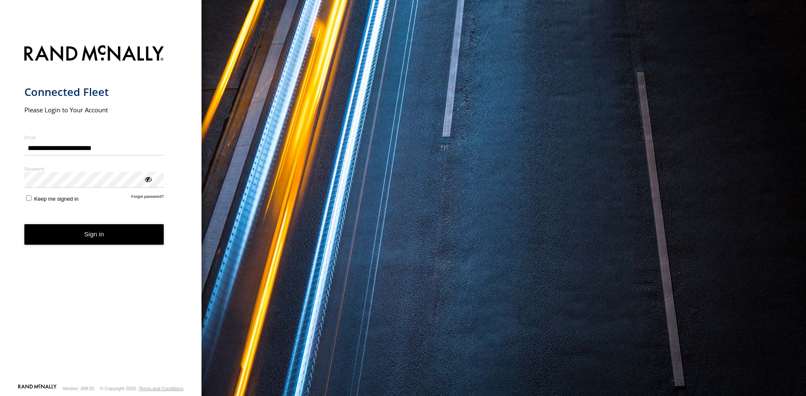  Describe the element at coordinates (94, 54) in the screenshot. I see `img: Rand McNally` at that location.